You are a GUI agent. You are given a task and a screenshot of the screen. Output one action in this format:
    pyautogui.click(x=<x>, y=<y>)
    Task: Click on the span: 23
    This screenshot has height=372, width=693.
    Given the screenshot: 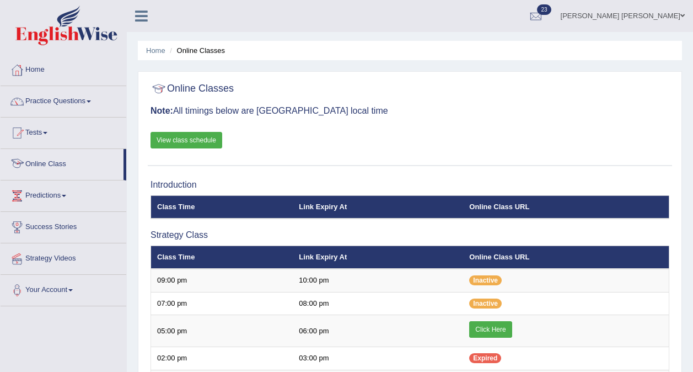 What is the action you would take?
    pyautogui.click(x=544, y=9)
    